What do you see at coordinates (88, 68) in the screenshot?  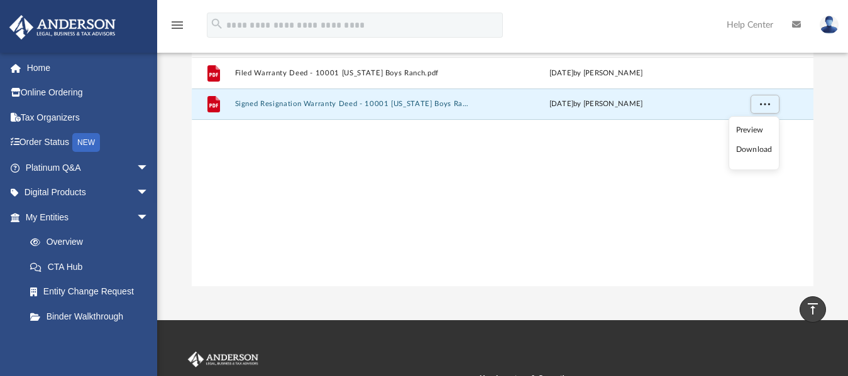 I see `a: Home` at bounding box center [88, 68].